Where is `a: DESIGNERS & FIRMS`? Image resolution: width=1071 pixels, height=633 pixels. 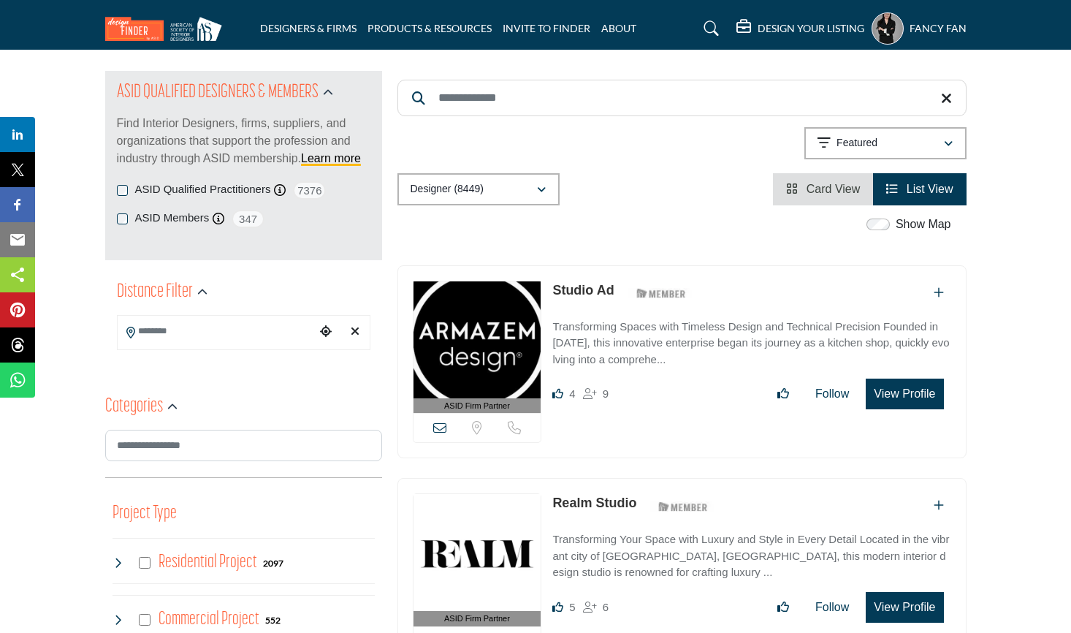
a: DESIGNERS & FIRMS is located at coordinates (308, 28).